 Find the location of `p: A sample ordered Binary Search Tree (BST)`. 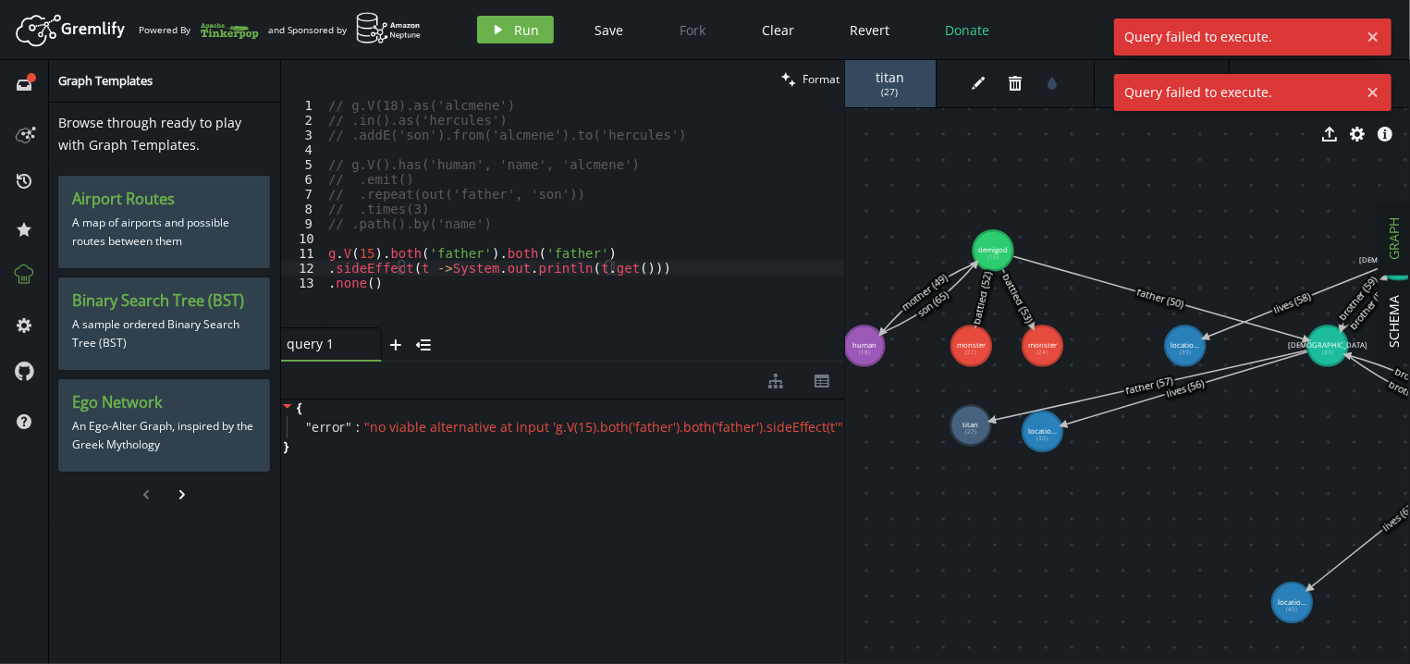

p: A sample ordered Binary Search Tree (BST) is located at coordinates (164, 334).